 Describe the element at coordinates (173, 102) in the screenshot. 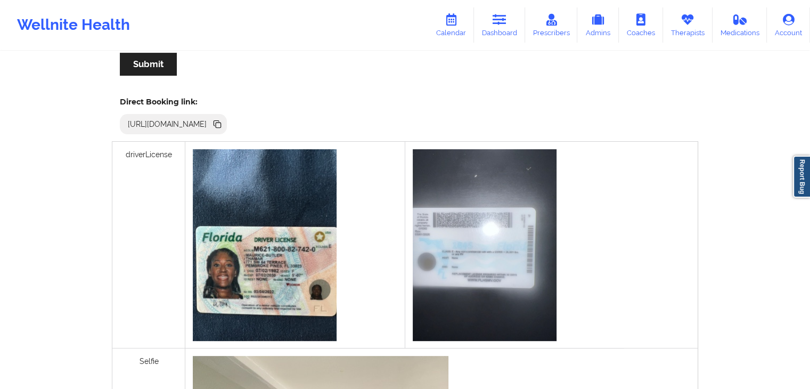

I see `h5: Direct Booking link:` at that location.